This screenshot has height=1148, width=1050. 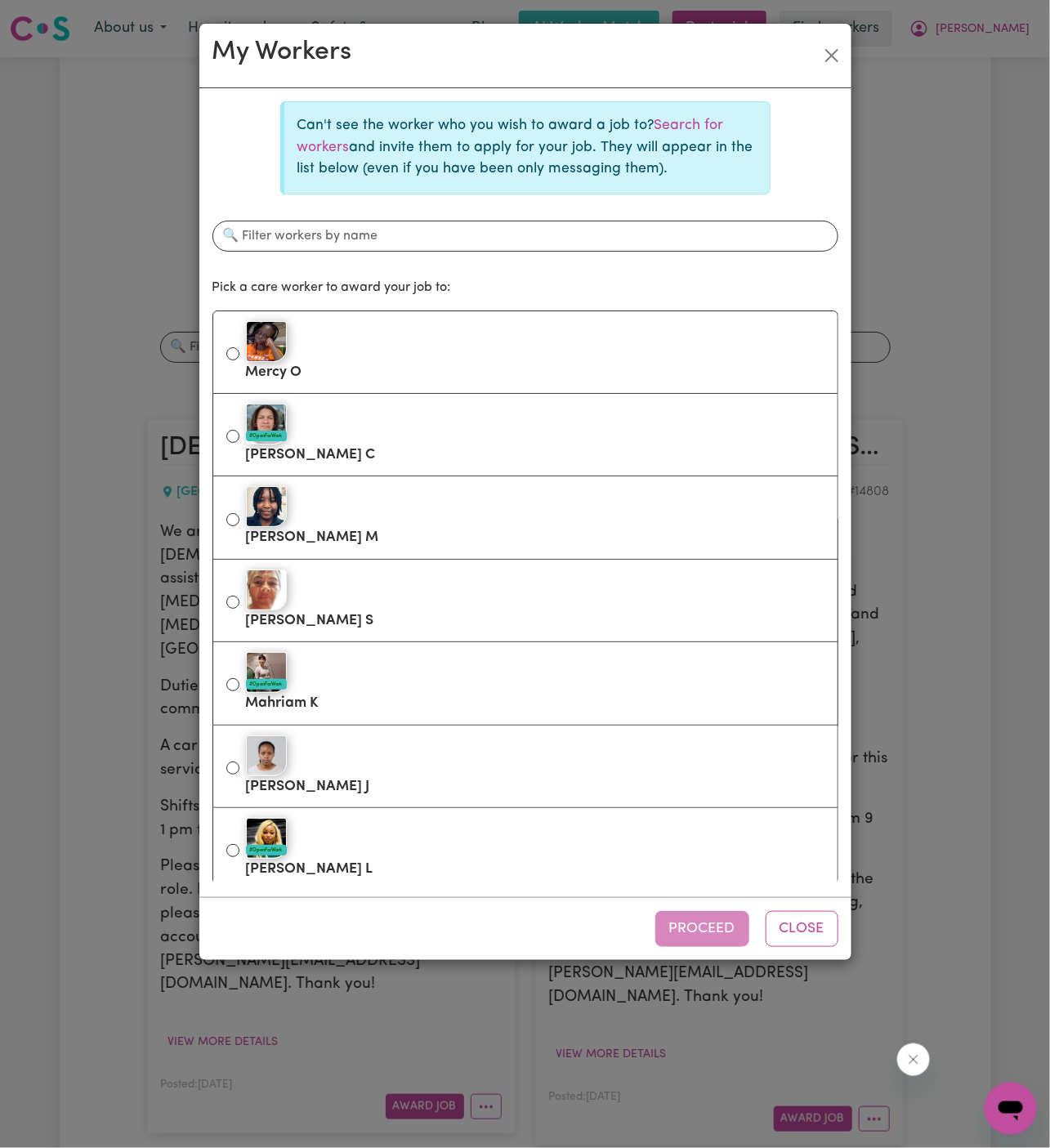 I want to click on a: Search for workers, so click(x=511, y=135).